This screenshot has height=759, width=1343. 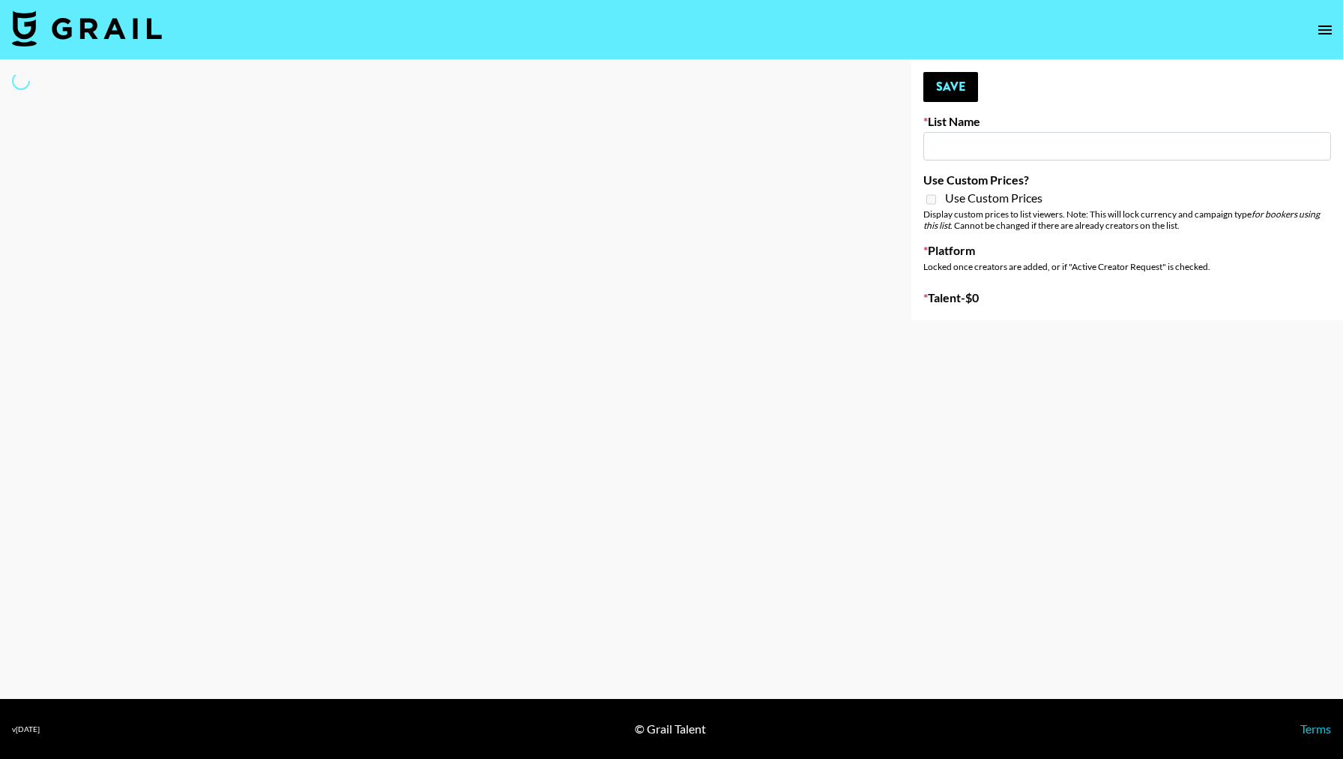 What do you see at coordinates (1316, 728) in the screenshot?
I see `a: Terms` at bounding box center [1316, 728].